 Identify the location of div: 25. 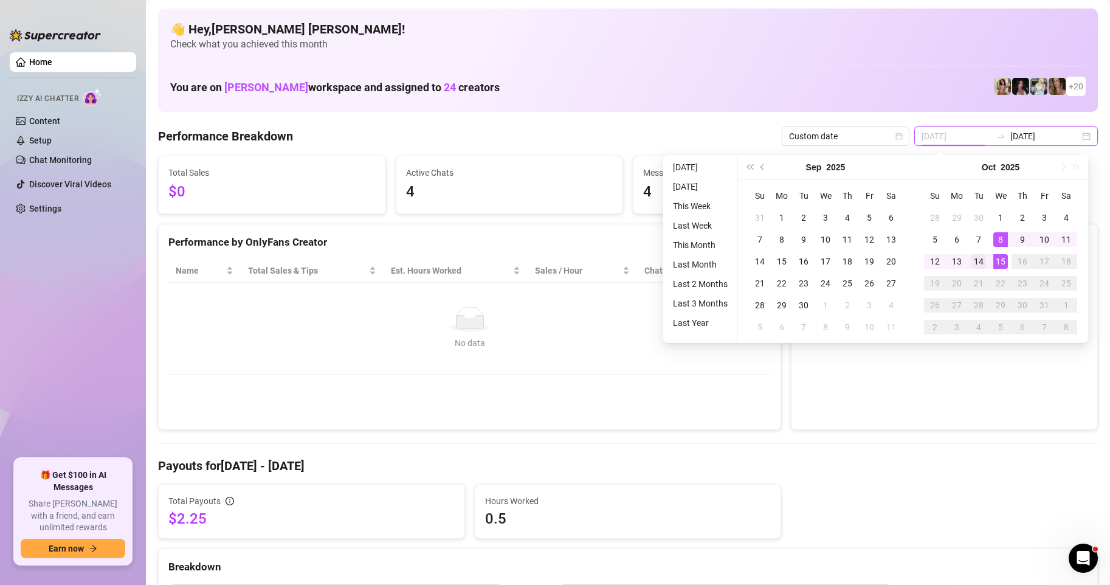
(847, 283).